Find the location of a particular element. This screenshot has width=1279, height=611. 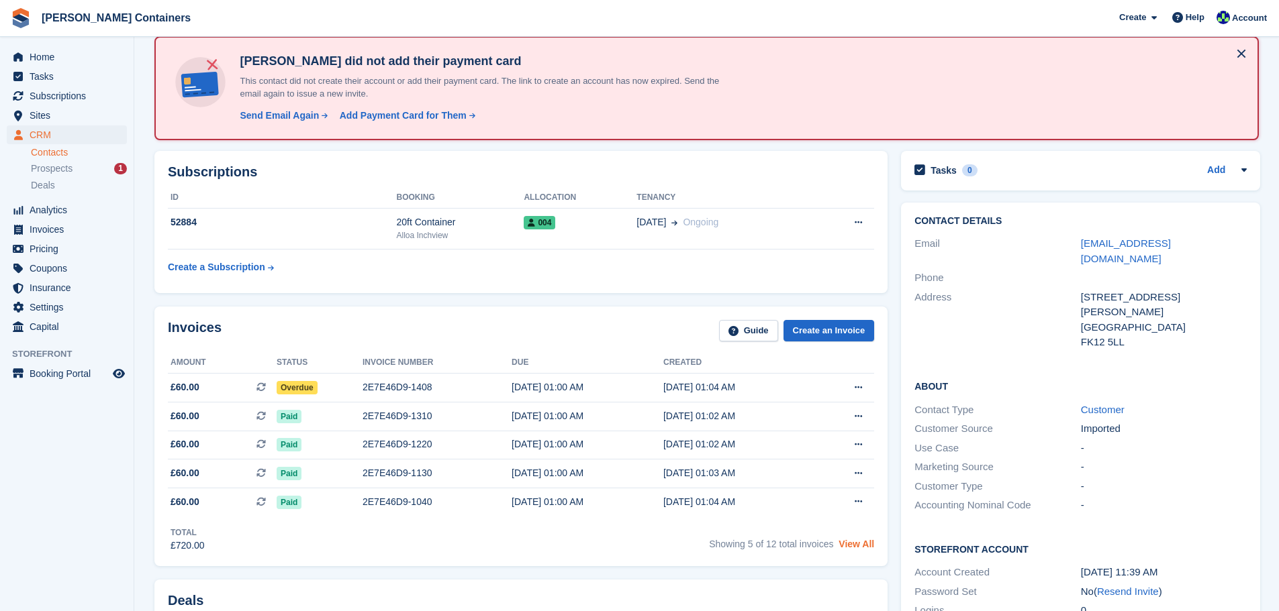

th: Status is located at coordinates (320, 363).